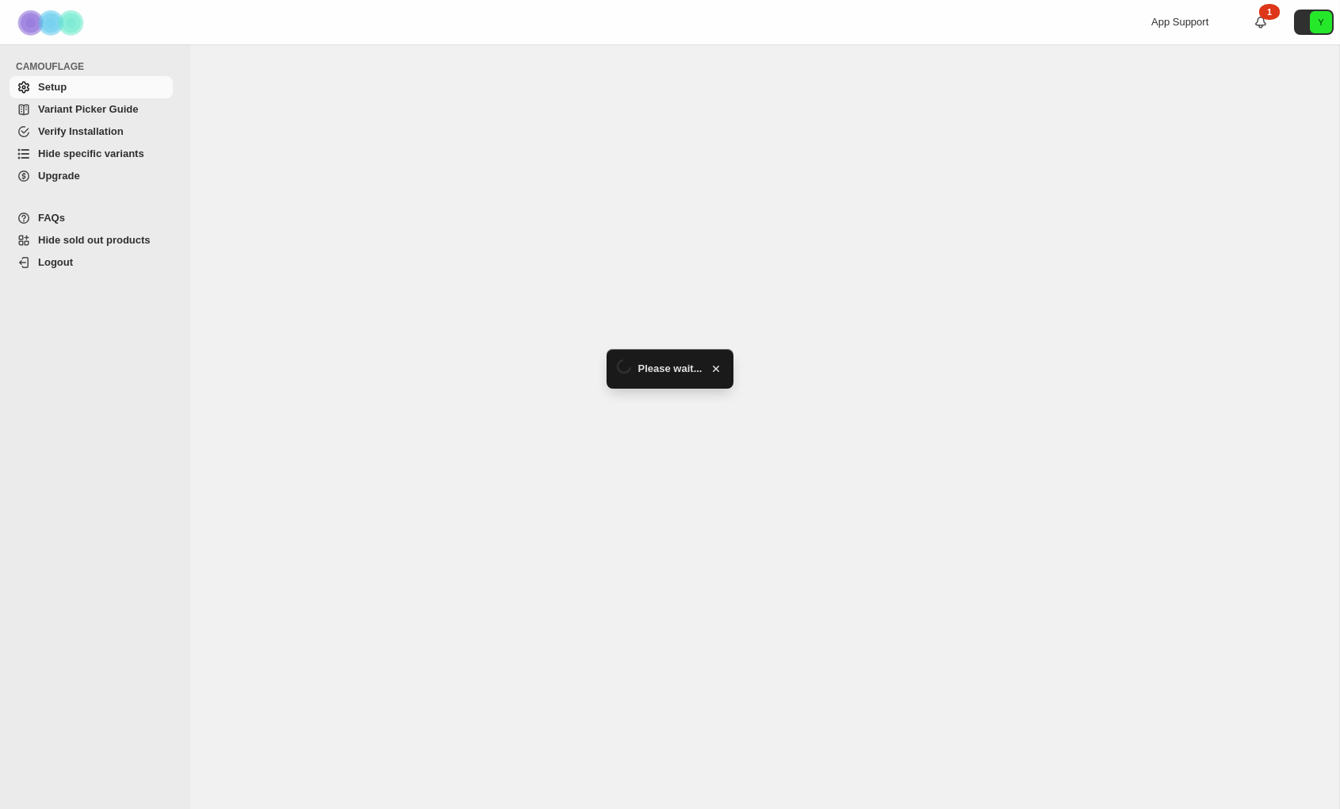 The width and height of the screenshot is (1340, 809). I want to click on span: Variant Picker Guide, so click(88, 109).